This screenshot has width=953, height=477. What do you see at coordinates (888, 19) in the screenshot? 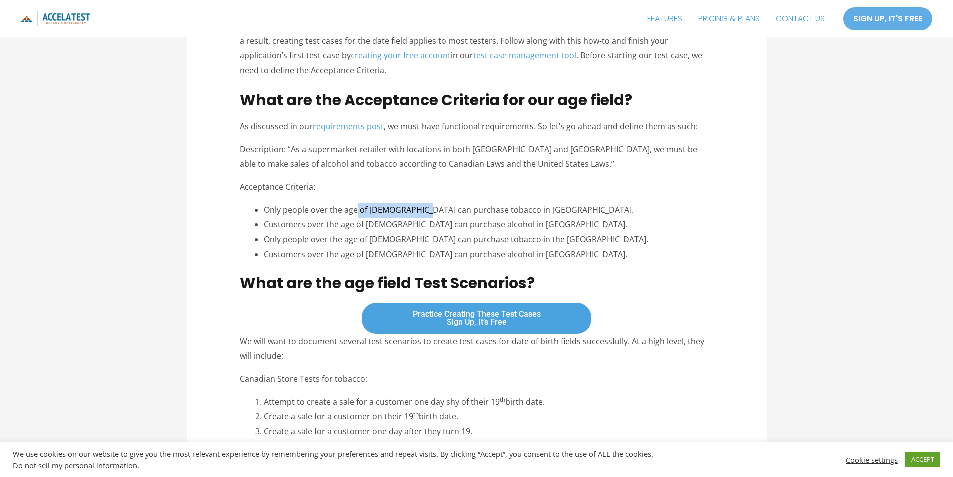
I see `a: SIGN UP, IT'S FREE` at bounding box center [888, 19].